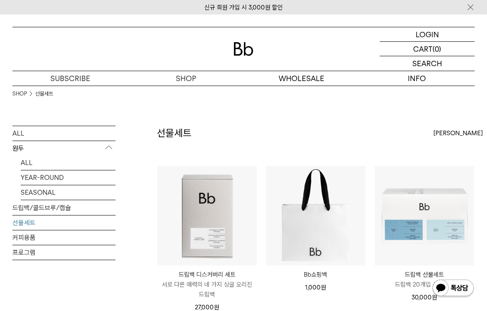 Image resolution: width=487 pixels, height=311 pixels. I want to click on span: 30,000, so click(425, 297).